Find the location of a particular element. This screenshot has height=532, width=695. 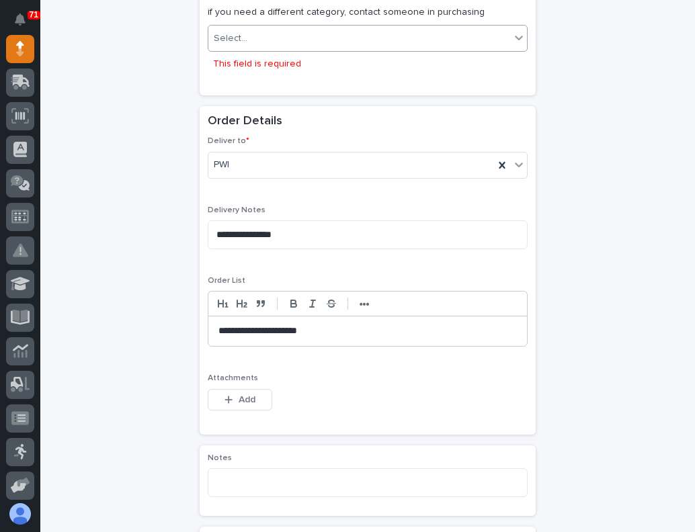

button: users-avatar is located at coordinates (20, 514).